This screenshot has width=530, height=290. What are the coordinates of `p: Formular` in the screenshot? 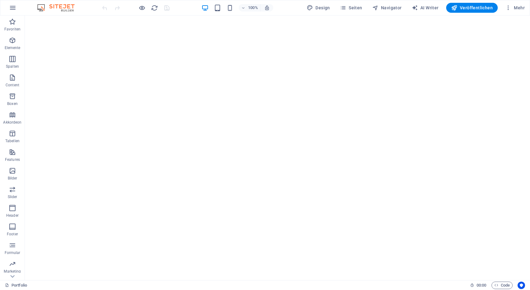 It's located at (12, 253).